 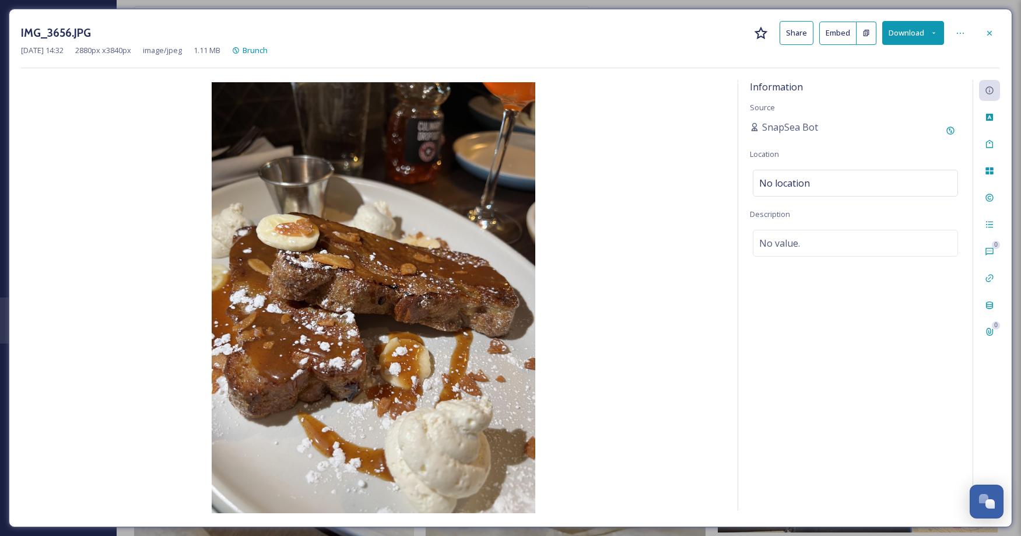 What do you see at coordinates (784, 183) in the screenshot?
I see `span: No location` at bounding box center [784, 183].